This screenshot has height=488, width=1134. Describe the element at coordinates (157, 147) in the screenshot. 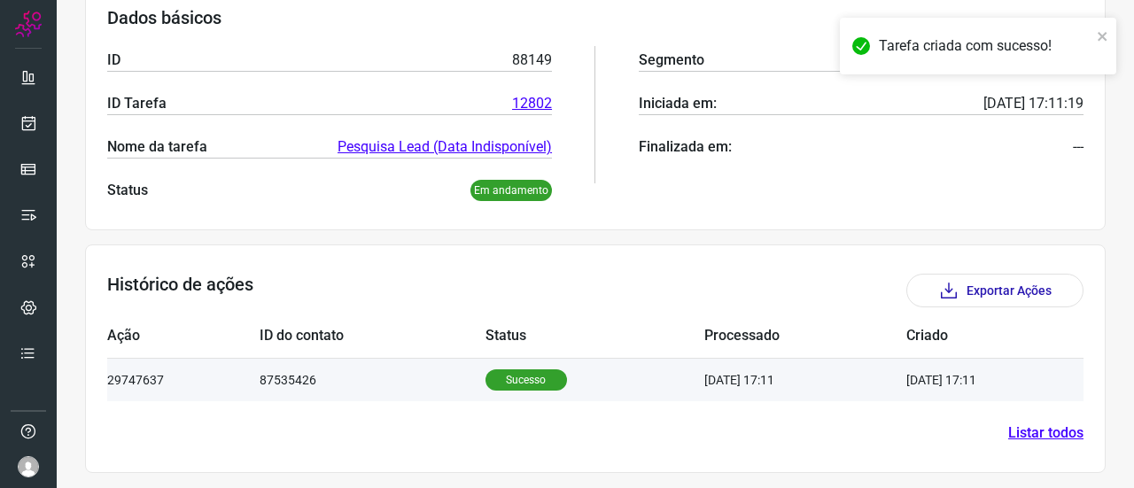

I see `p: Nome da tarefa` at that location.